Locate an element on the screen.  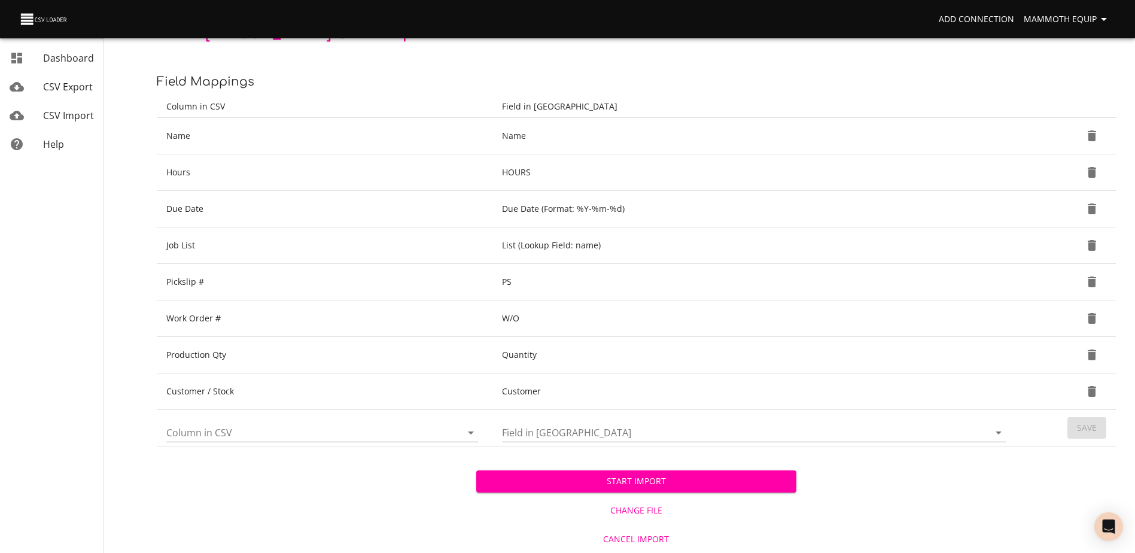
td: Production Qty is located at coordinates (324, 355).